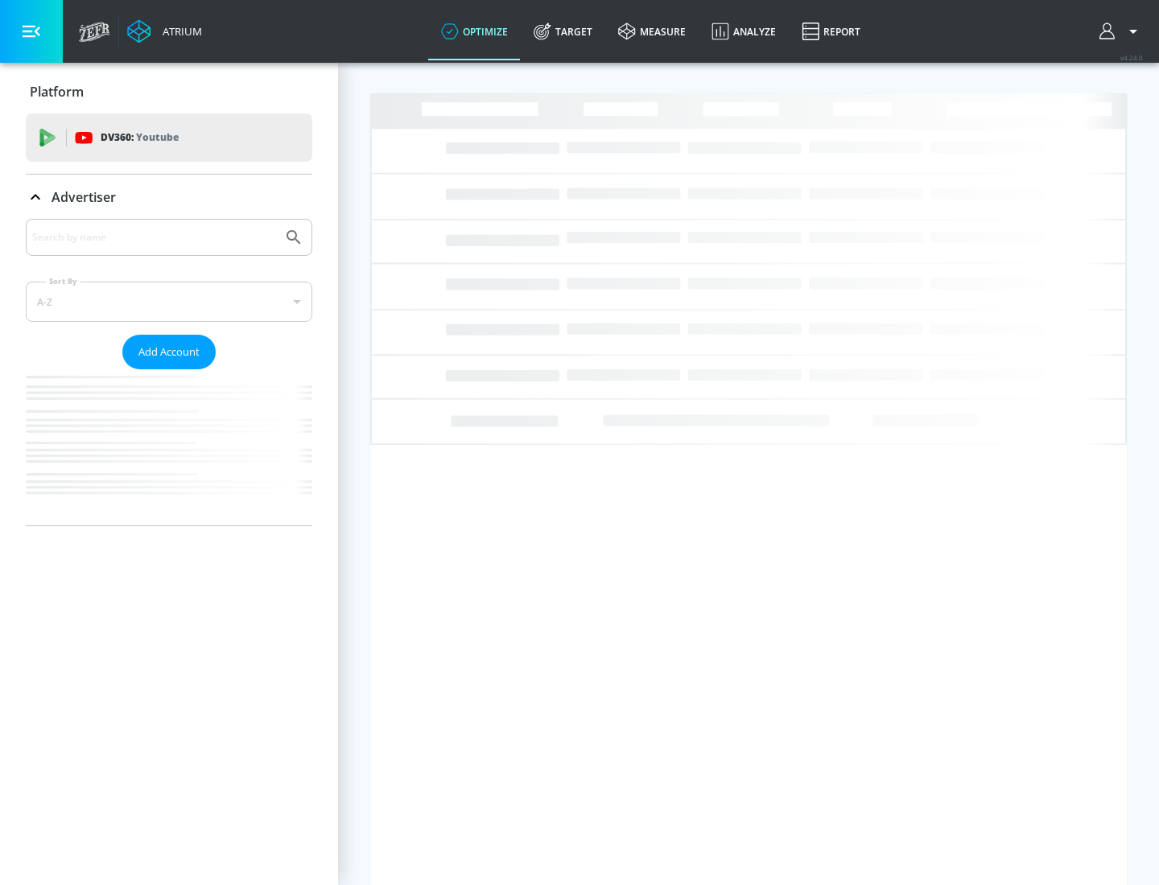 This screenshot has width=1159, height=885. Describe the element at coordinates (56, 92) in the screenshot. I see `p: Platform` at that location.